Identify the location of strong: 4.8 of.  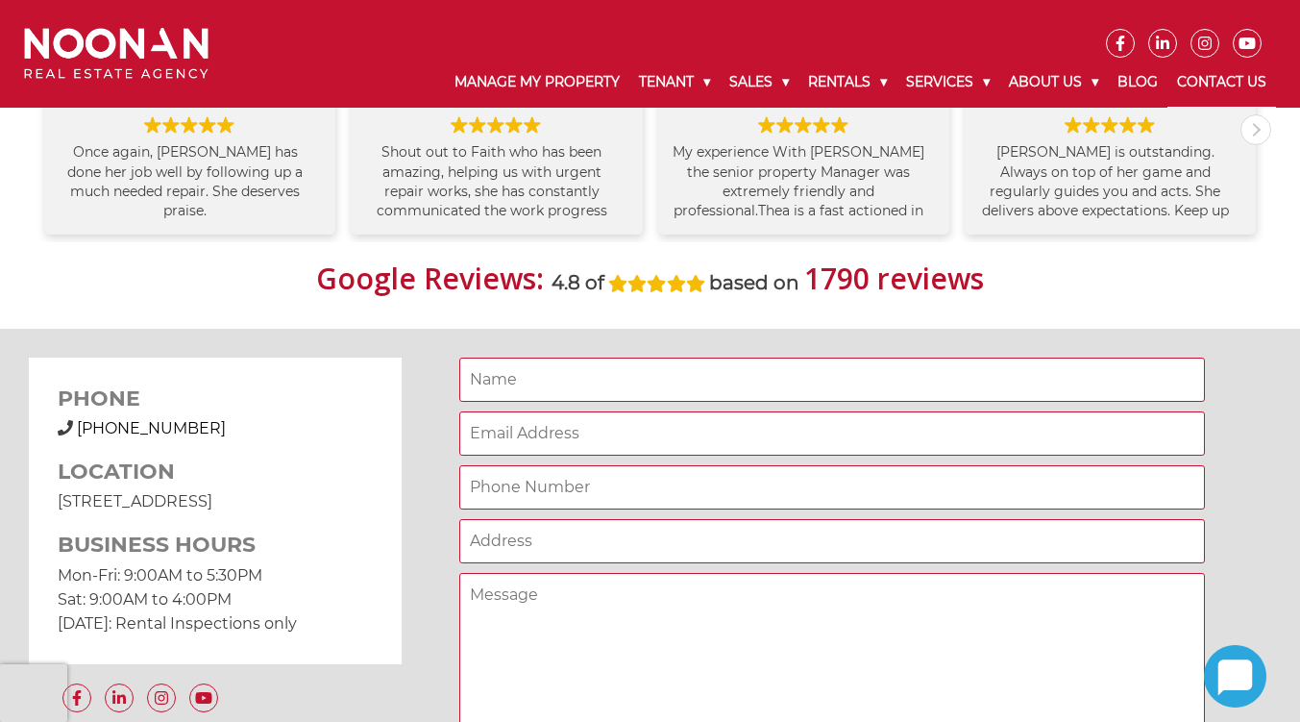
(577, 282).